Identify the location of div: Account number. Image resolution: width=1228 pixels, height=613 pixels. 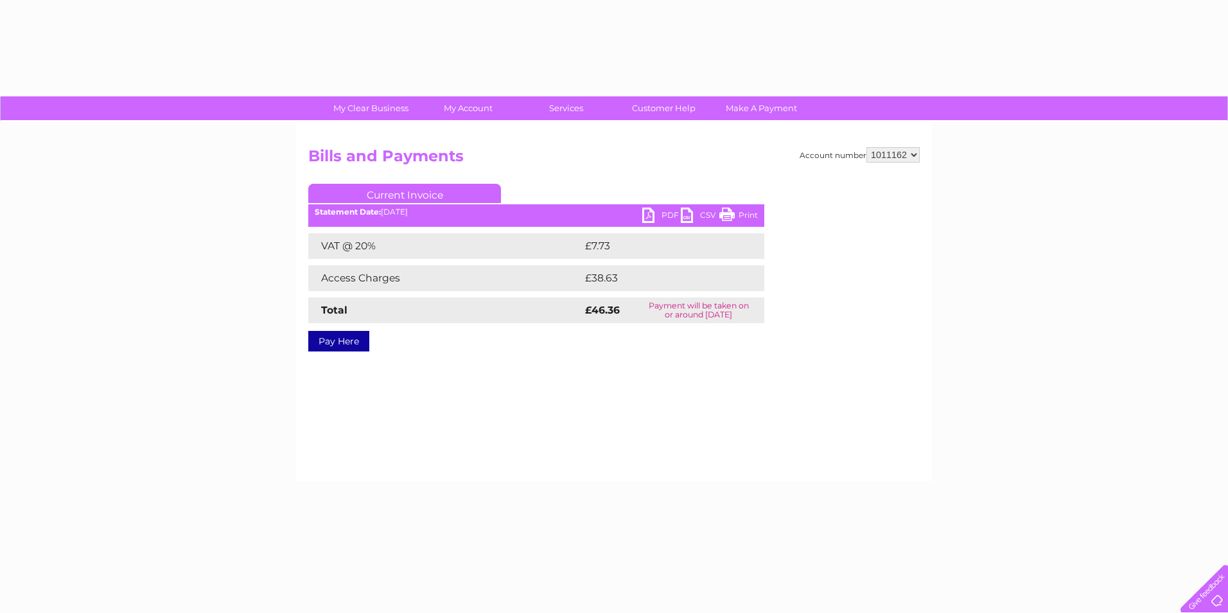
(859, 155).